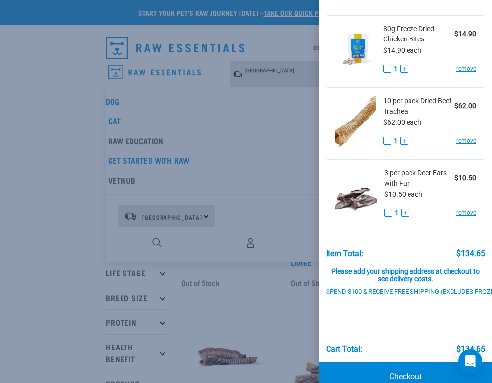 The image size is (492, 383). What do you see at coordinates (465, 106) in the screenshot?
I see `strong: $62.00` at bounding box center [465, 106].